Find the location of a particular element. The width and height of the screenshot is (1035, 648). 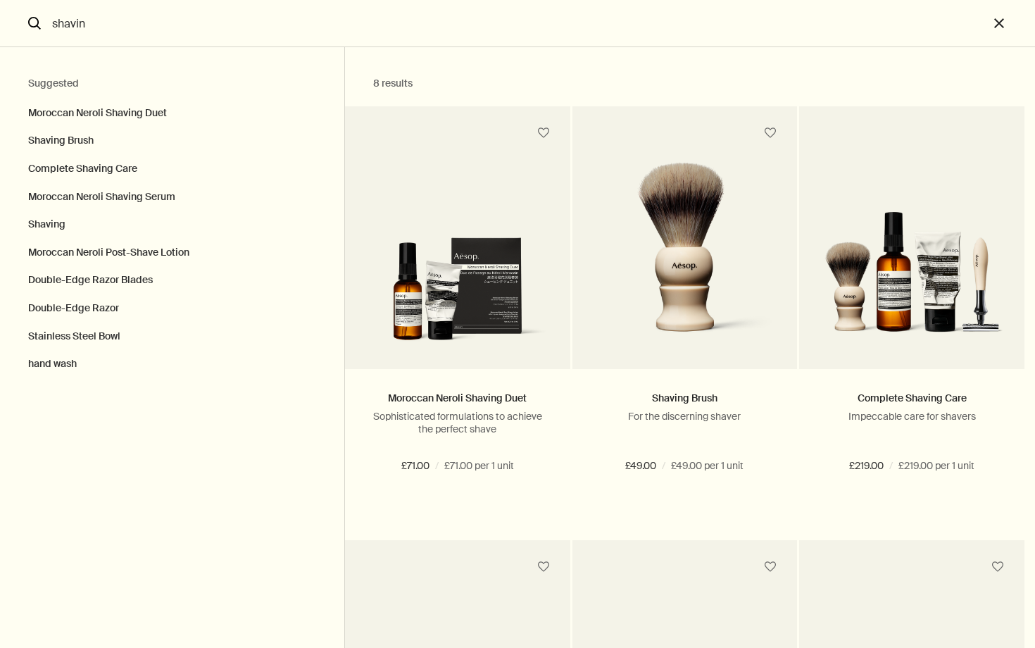

span: £219.00 is located at coordinates (866, 466).